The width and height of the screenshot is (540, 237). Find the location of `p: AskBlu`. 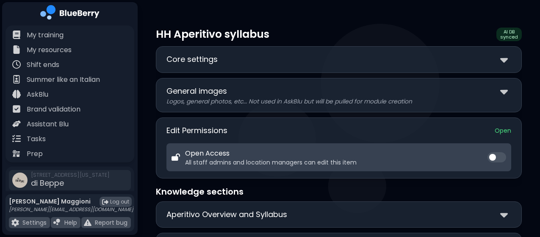

p: AskBlu is located at coordinates (37, 94).